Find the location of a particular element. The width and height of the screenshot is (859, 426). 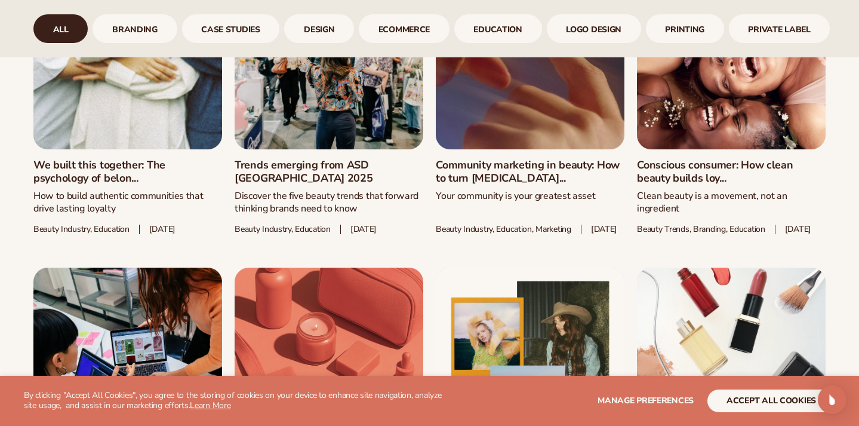

a: Learn More is located at coordinates (210, 405).